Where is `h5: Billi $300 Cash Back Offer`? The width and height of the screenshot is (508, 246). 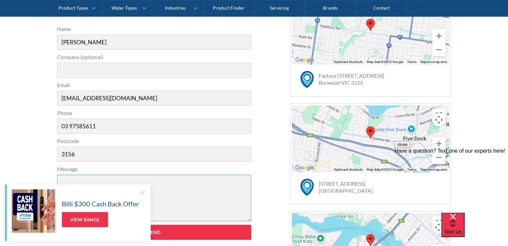 h5: Billi $300 Cash Back Offer is located at coordinates (100, 204).